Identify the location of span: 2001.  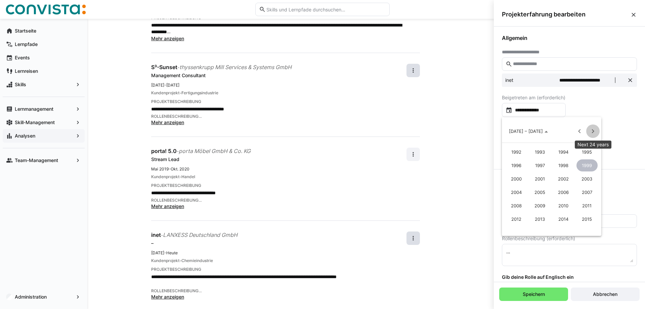
(540, 179).